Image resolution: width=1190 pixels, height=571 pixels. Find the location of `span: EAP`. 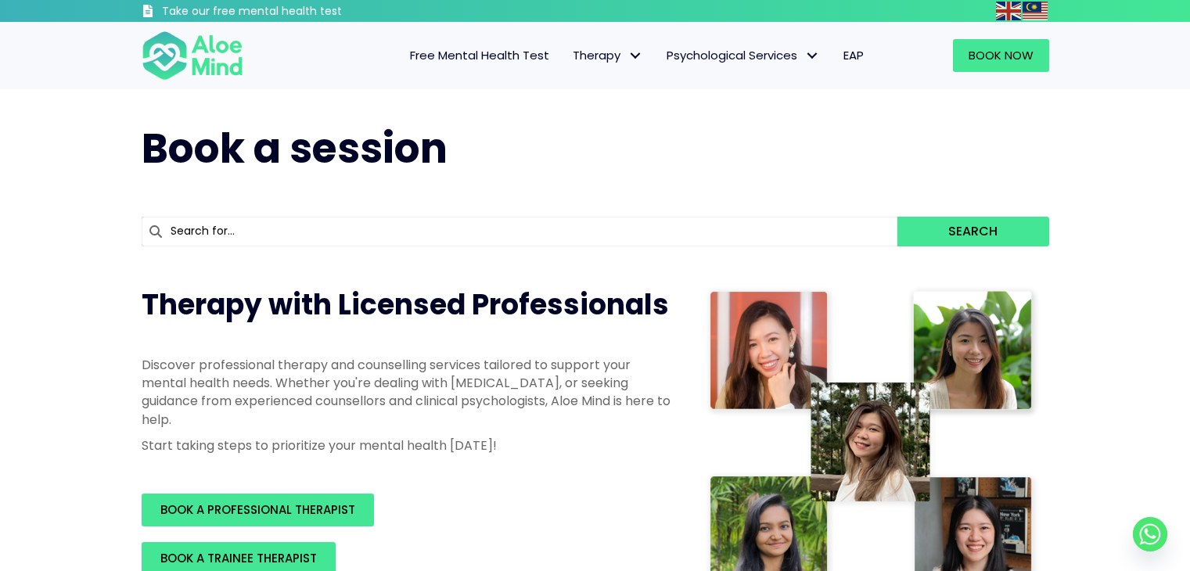

span: EAP is located at coordinates (853, 55).